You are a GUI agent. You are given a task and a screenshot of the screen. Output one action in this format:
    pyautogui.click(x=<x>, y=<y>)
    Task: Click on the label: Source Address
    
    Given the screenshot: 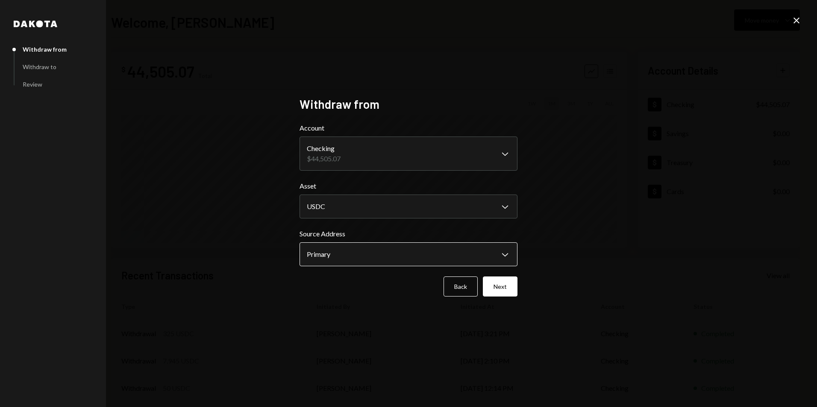 What is the action you would take?
    pyautogui.click(x=408, y=234)
    